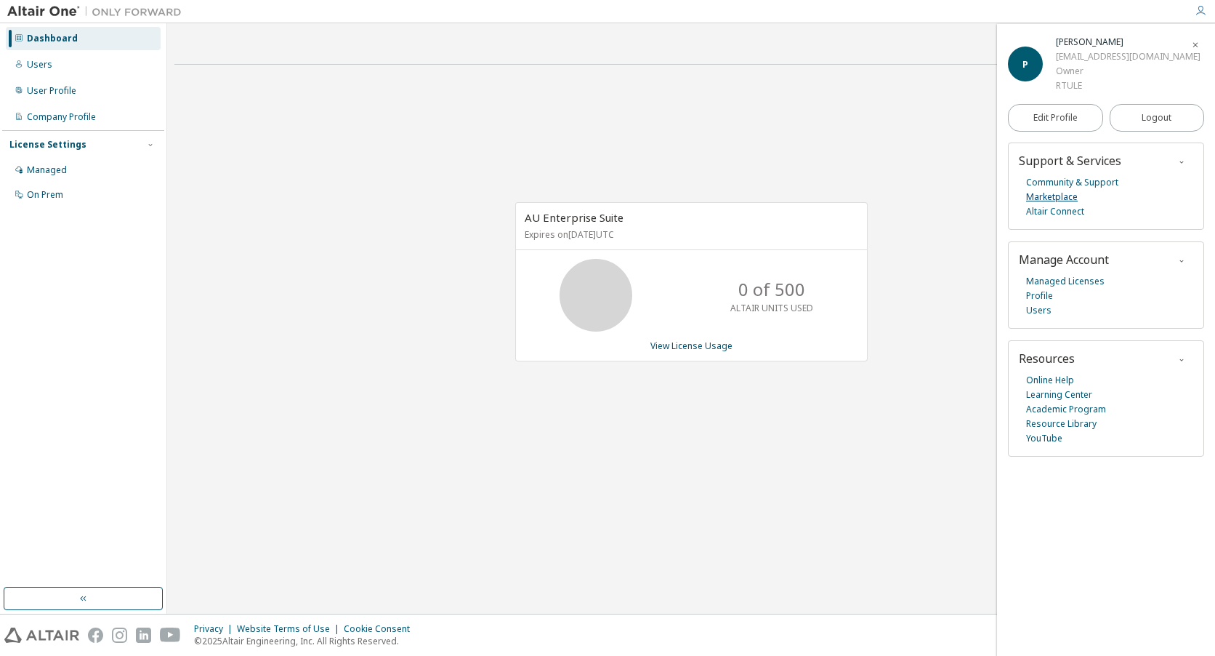 This screenshot has width=1215, height=656. What do you see at coordinates (1066, 409) in the screenshot?
I see `a: Academic Program` at bounding box center [1066, 409].